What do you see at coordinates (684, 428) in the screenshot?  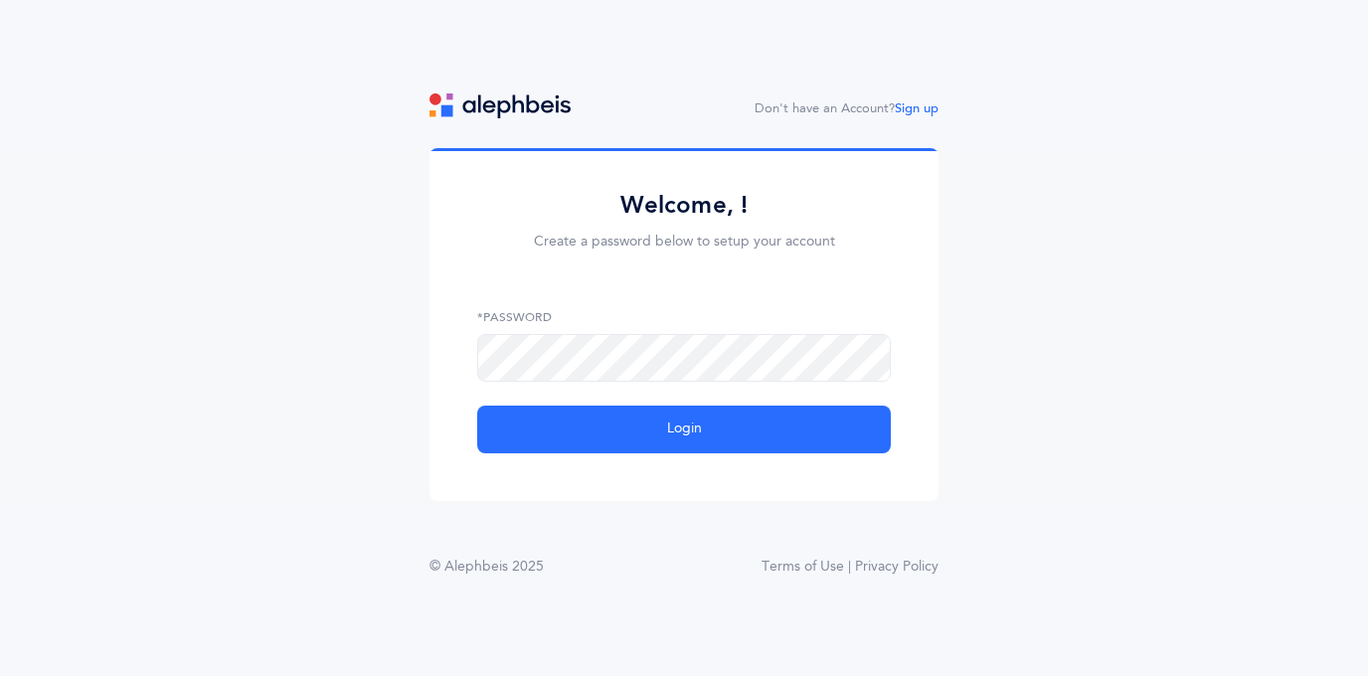 I see `span: Login` at bounding box center [684, 428].